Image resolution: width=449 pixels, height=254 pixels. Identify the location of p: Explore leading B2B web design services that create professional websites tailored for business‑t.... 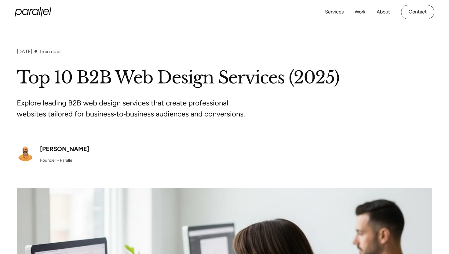
(131, 108).